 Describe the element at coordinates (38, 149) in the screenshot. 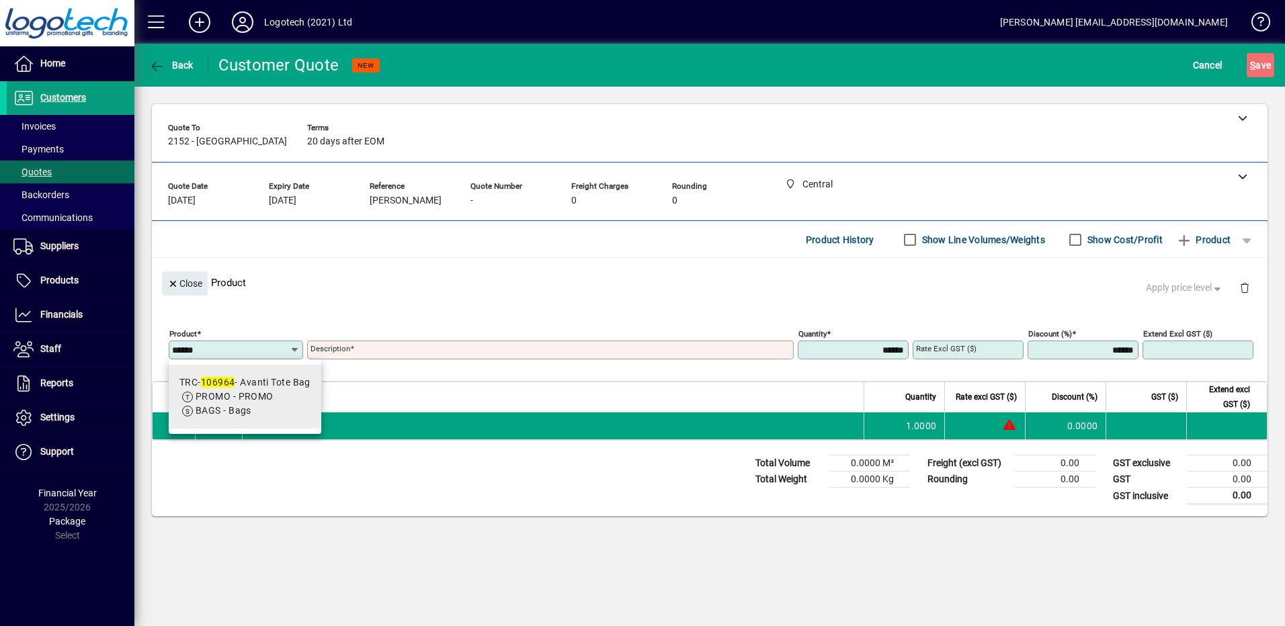

I see `span: Payments` at that location.